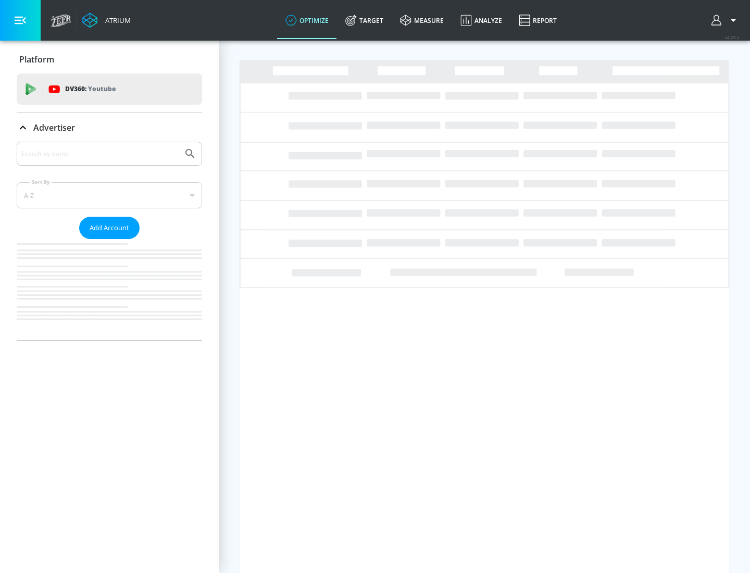 The image size is (750, 573). I want to click on a: optimize, so click(307, 20).